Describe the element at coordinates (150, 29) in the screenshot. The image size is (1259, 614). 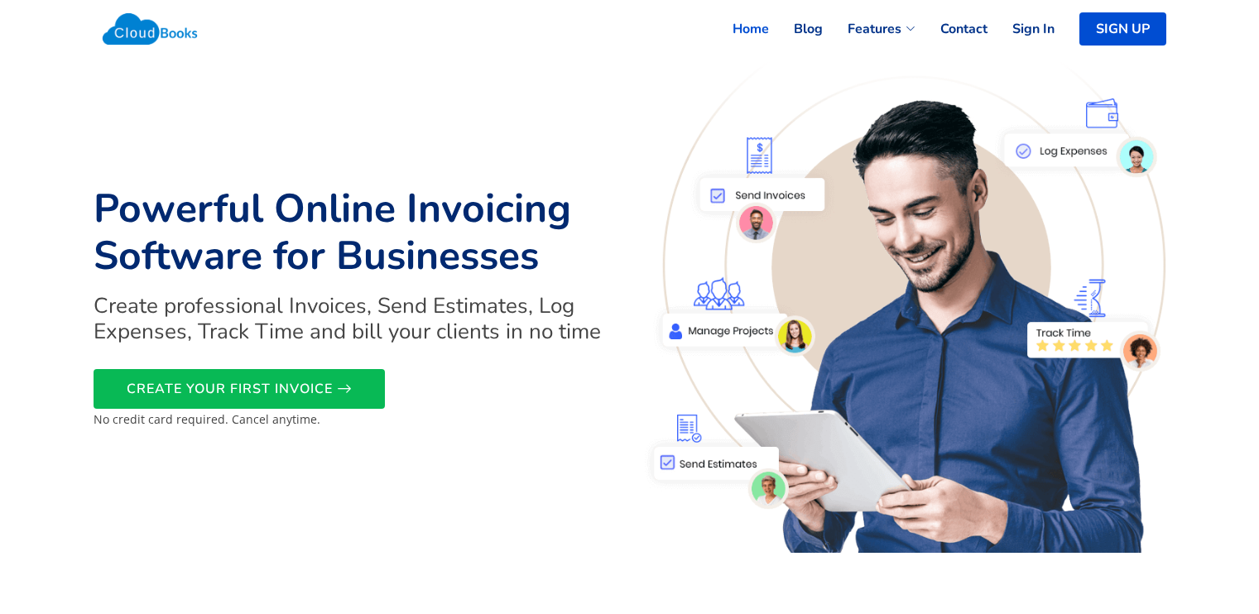
I see `img: Cloudbooks Logo` at that location.